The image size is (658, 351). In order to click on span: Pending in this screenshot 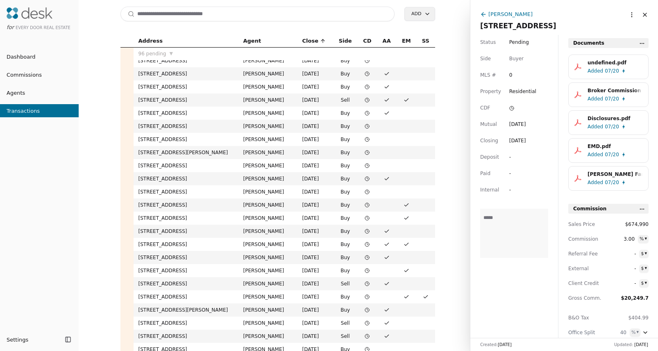, I will do `click(519, 42)`.